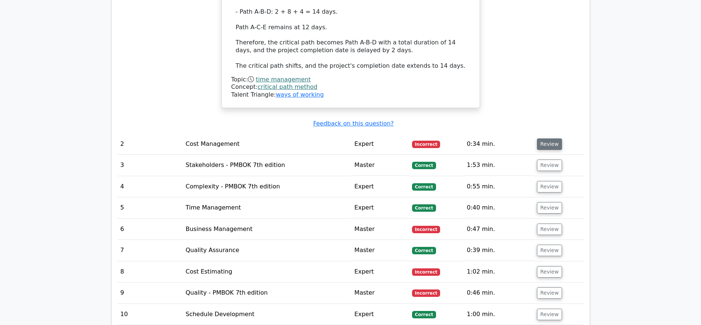  I want to click on div: Concept:, so click(351, 87).